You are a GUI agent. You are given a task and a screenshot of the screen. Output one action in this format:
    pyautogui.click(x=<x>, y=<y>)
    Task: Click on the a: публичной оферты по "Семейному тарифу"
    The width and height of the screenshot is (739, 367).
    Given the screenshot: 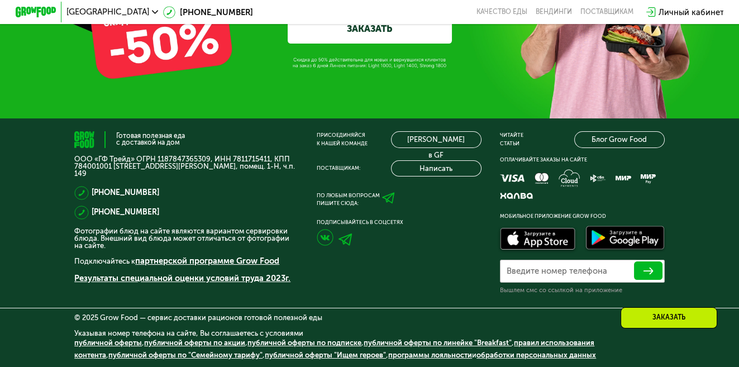 What is the action you would take?
    pyautogui.click(x=186, y=355)
    